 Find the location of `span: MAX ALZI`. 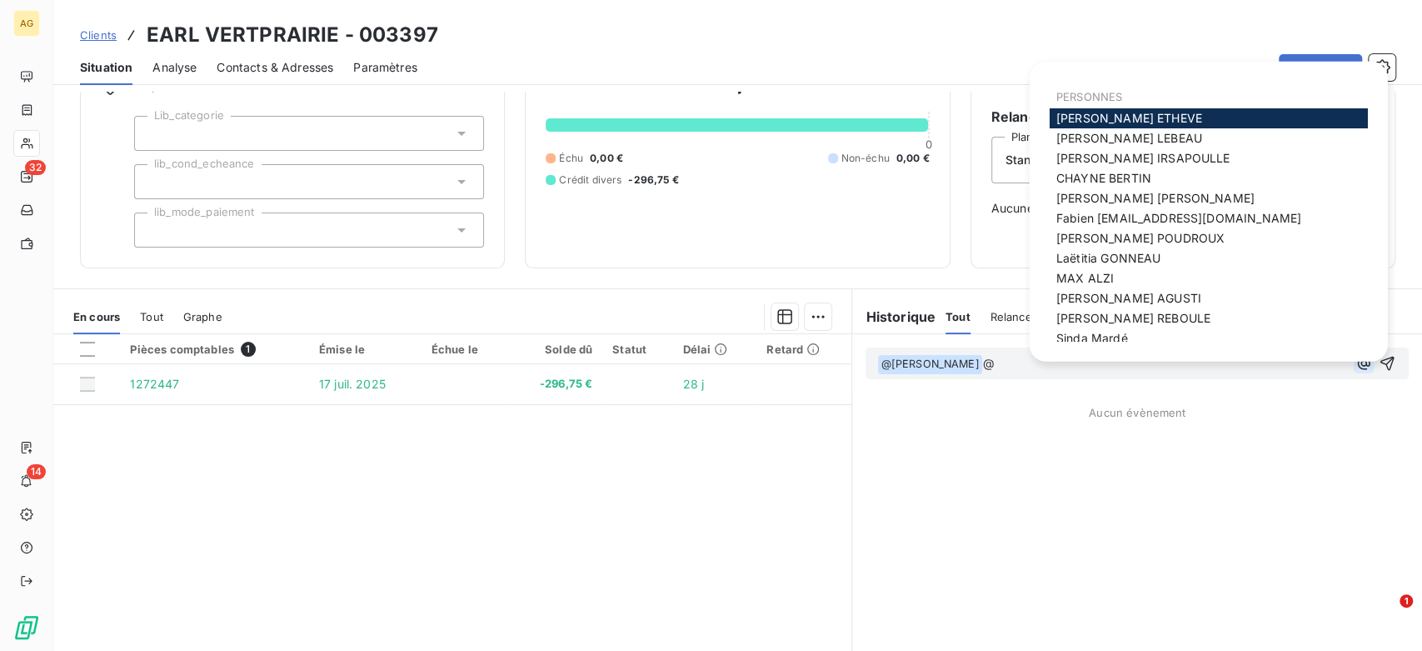

span: MAX ALZI is located at coordinates (1085, 277).